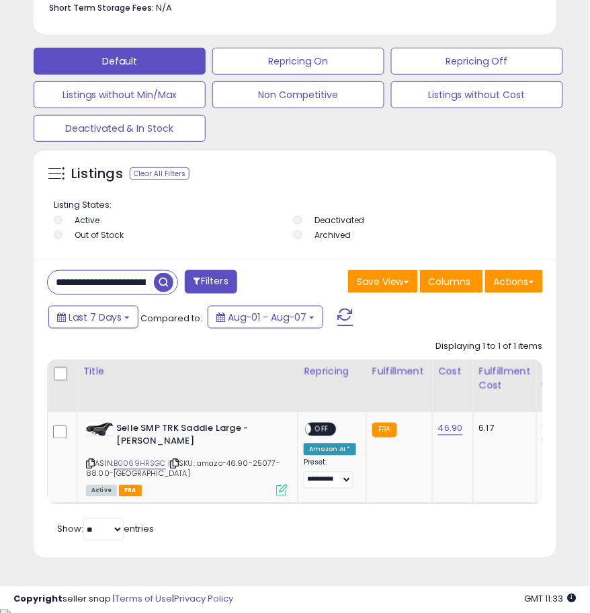 This screenshot has height=613, width=590. I want to click on label: Active, so click(87, 220).